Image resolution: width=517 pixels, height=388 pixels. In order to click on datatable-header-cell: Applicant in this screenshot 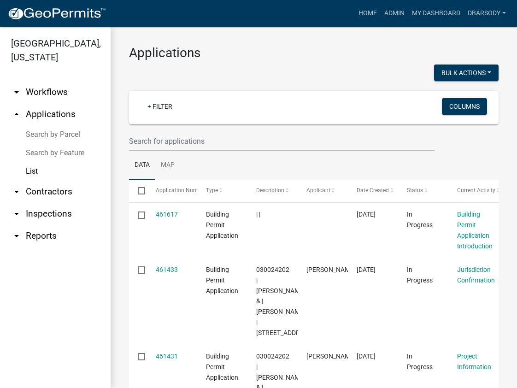, I will do `click(323, 191)`.